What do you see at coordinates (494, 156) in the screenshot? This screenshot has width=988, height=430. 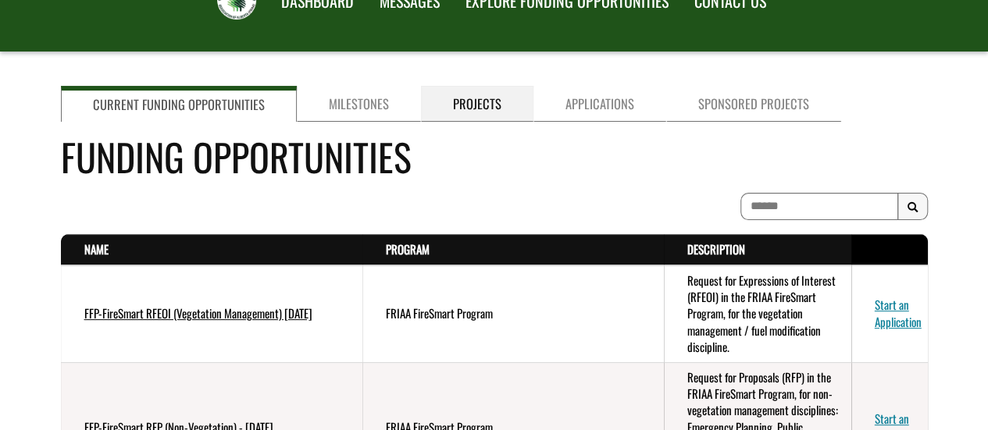 I see `h4: Funding Opportunities` at bounding box center [494, 156].